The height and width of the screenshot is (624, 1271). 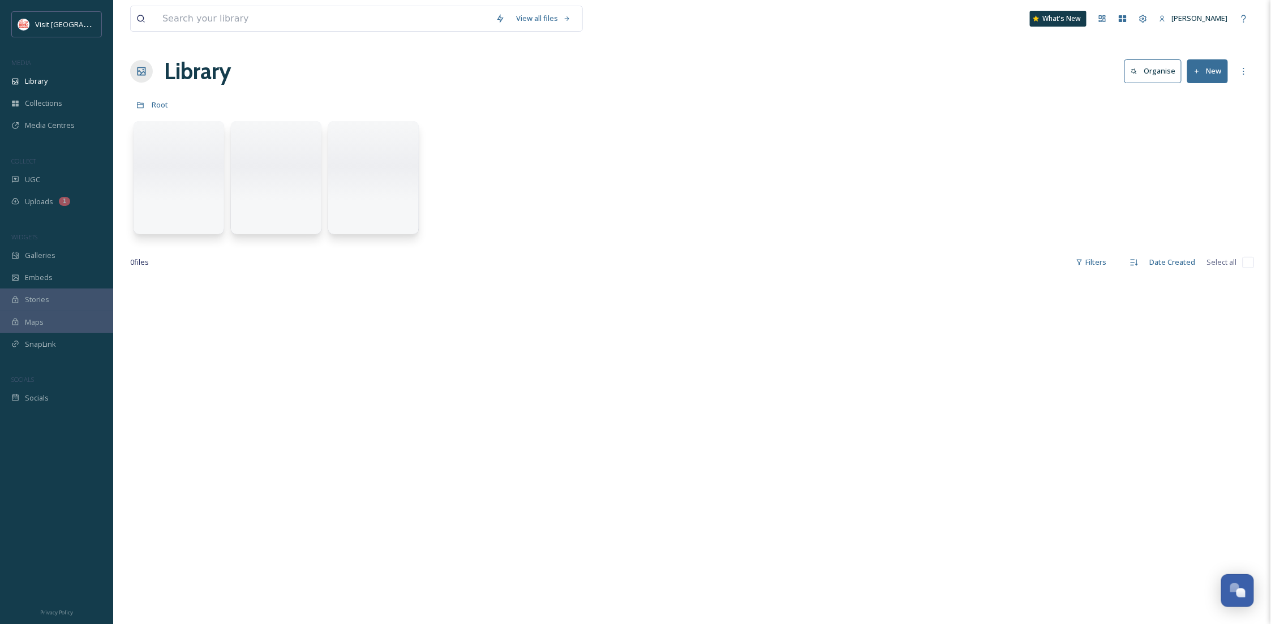 I want to click on div: Date Created, so click(x=1172, y=262).